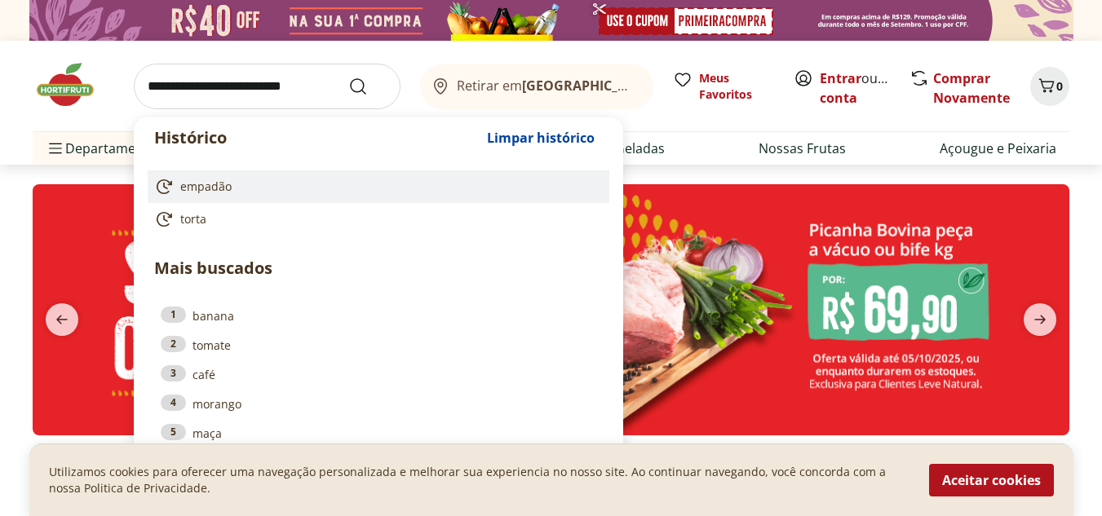 This screenshot has width=1102, height=516. Describe the element at coordinates (173, 373) in the screenshot. I see `div: 3` at that location.